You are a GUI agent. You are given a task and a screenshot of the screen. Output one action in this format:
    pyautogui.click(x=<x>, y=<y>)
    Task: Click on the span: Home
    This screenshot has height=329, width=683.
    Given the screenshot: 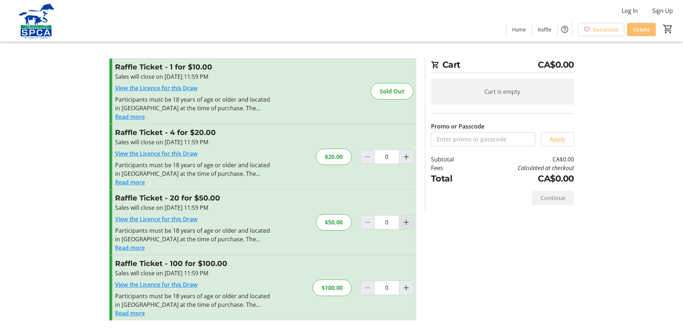 What is the action you would take?
    pyautogui.click(x=519, y=29)
    